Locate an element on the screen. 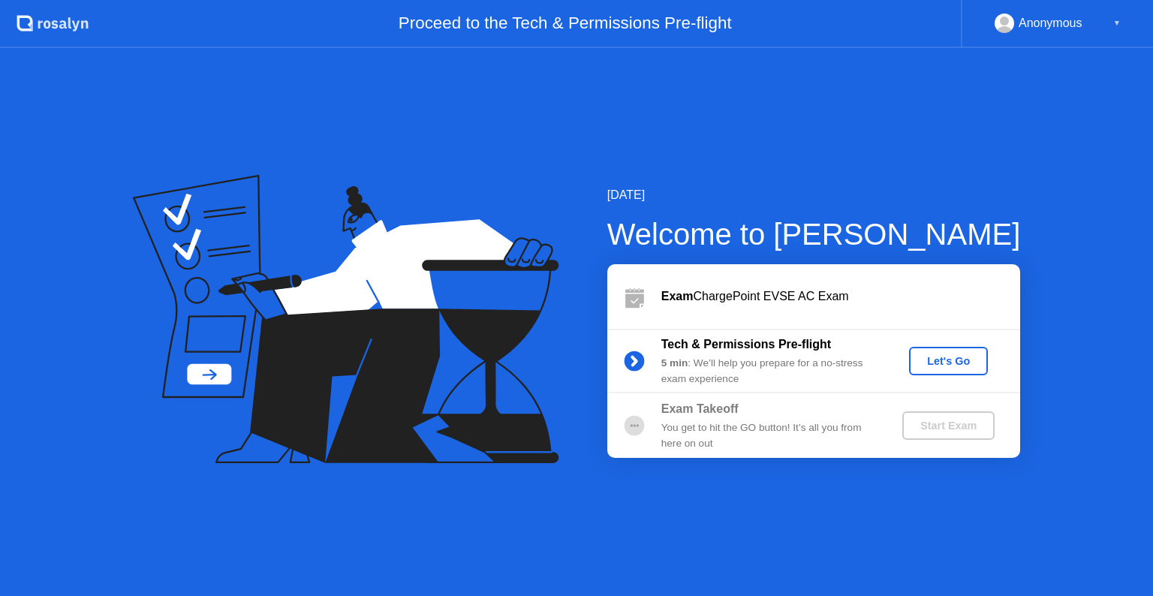 This screenshot has width=1153, height=596. b: Tech & Permissions Pre-flight is located at coordinates (746, 344).